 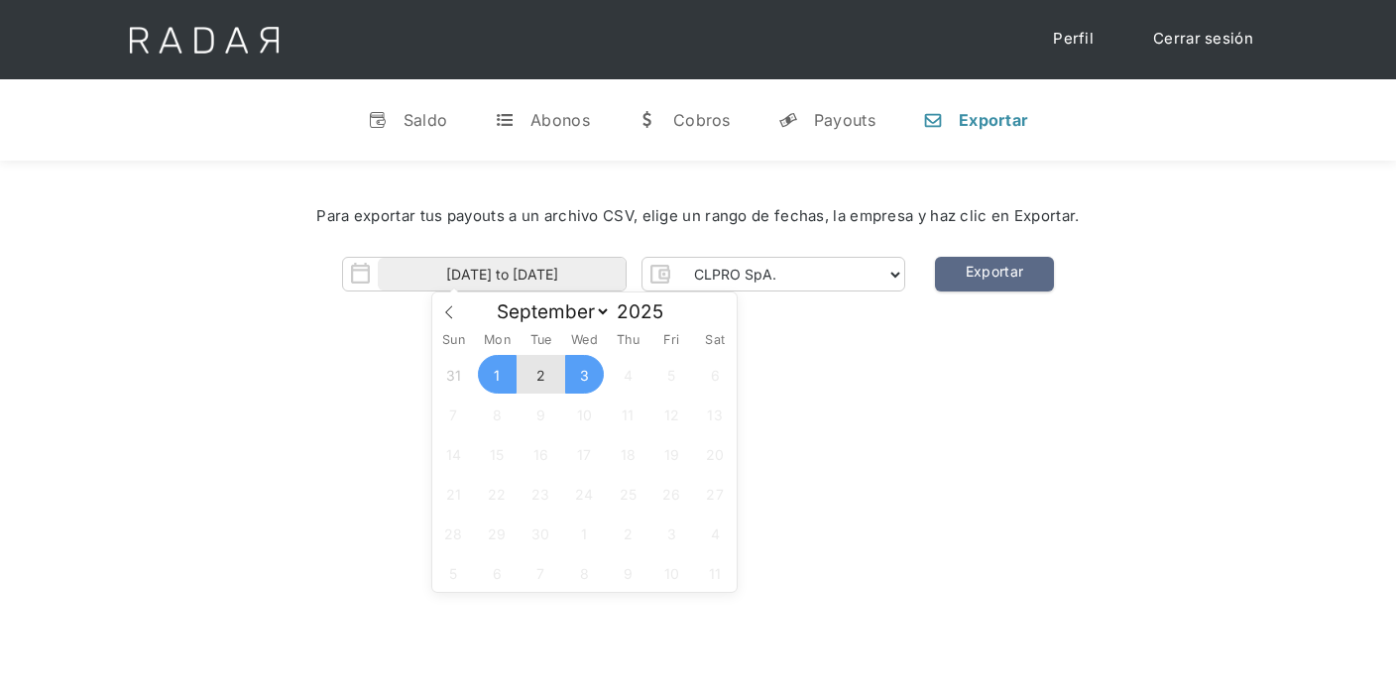 What do you see at coordinates (584, 374) in the screenshot?
I see `span: September 3, 2025` at bounding box center [584, 374].